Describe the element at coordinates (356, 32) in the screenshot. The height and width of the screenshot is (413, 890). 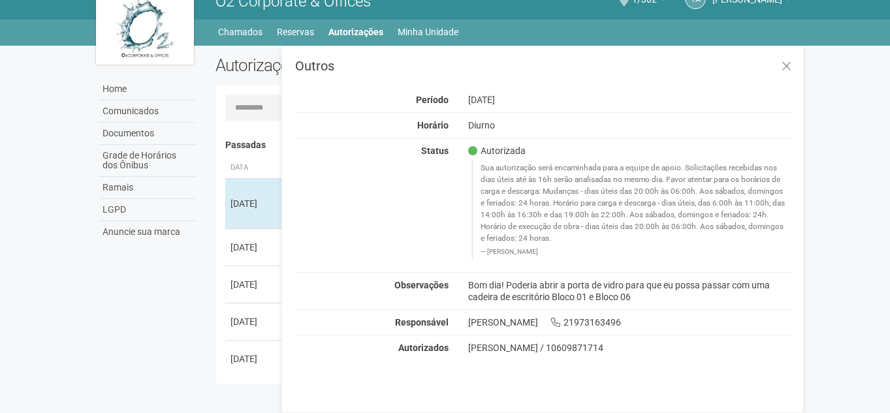
I see `a: Autorizações` at that location.